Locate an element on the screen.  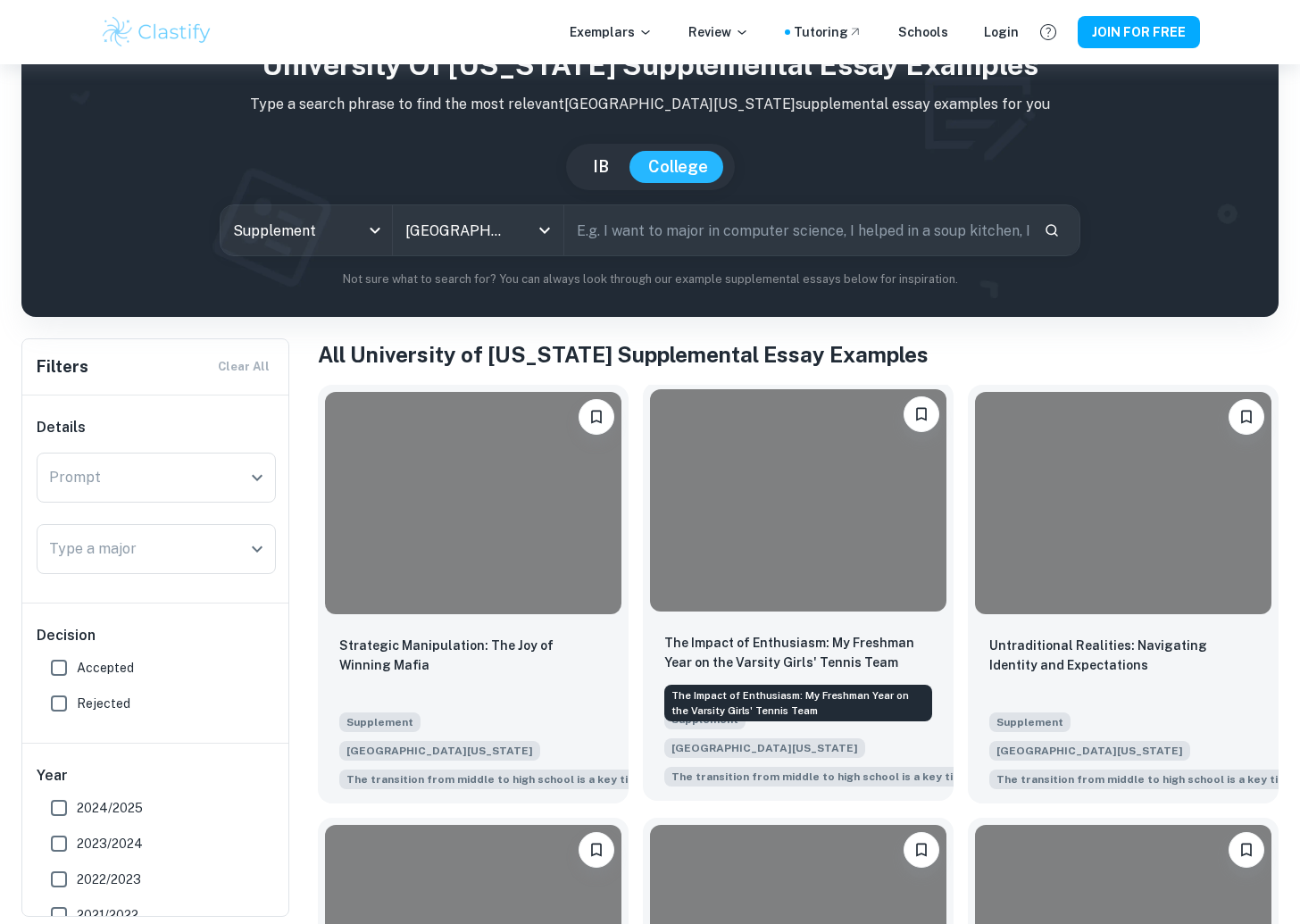
a: Schools is located at coordinates (923, 32).